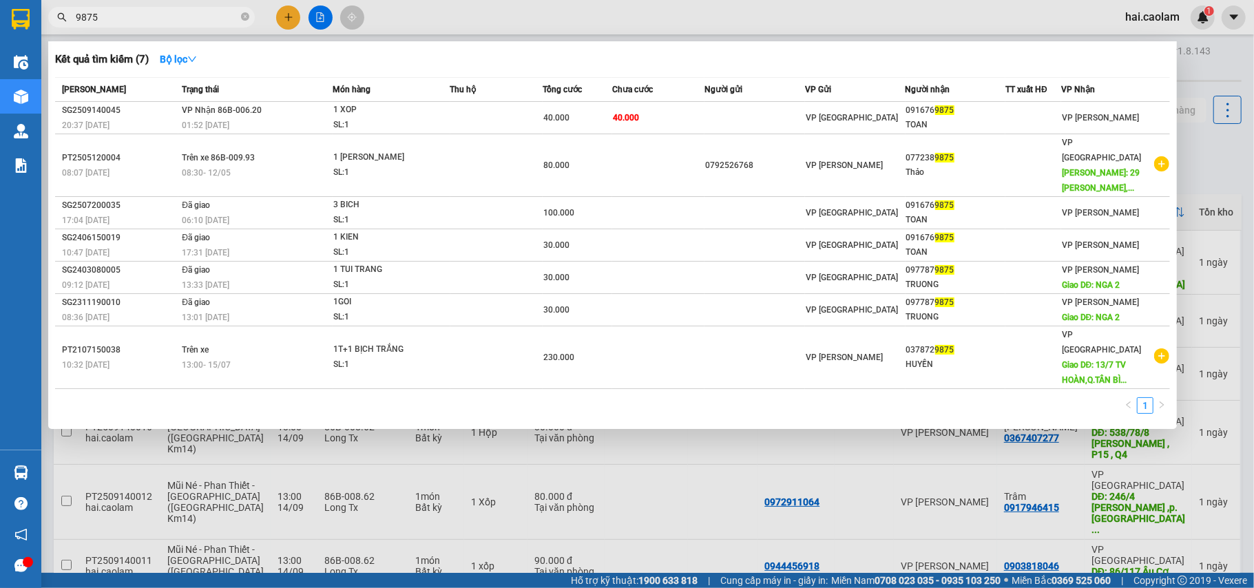 The width and height of the screenshot is (1254, 588). Describe the element at coordinates (1026, 90) in the screenshot. I see `span: TT xuất HĐ` at that location.